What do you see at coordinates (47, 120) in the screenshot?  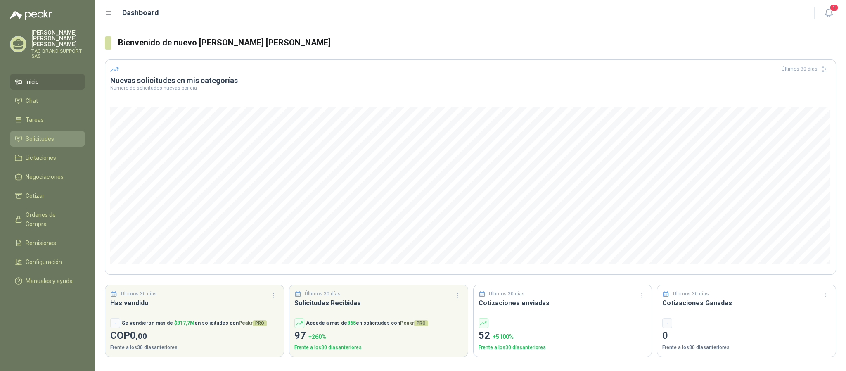 I see `a: Tareas` at bounding box center [47, 120].